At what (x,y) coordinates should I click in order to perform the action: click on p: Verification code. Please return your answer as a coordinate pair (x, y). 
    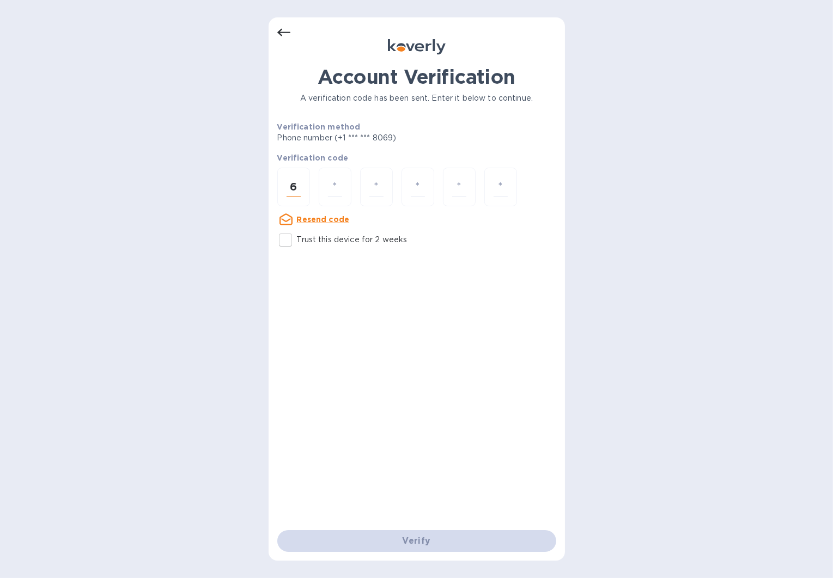
    Looking at the image, I should click on (417, 158).